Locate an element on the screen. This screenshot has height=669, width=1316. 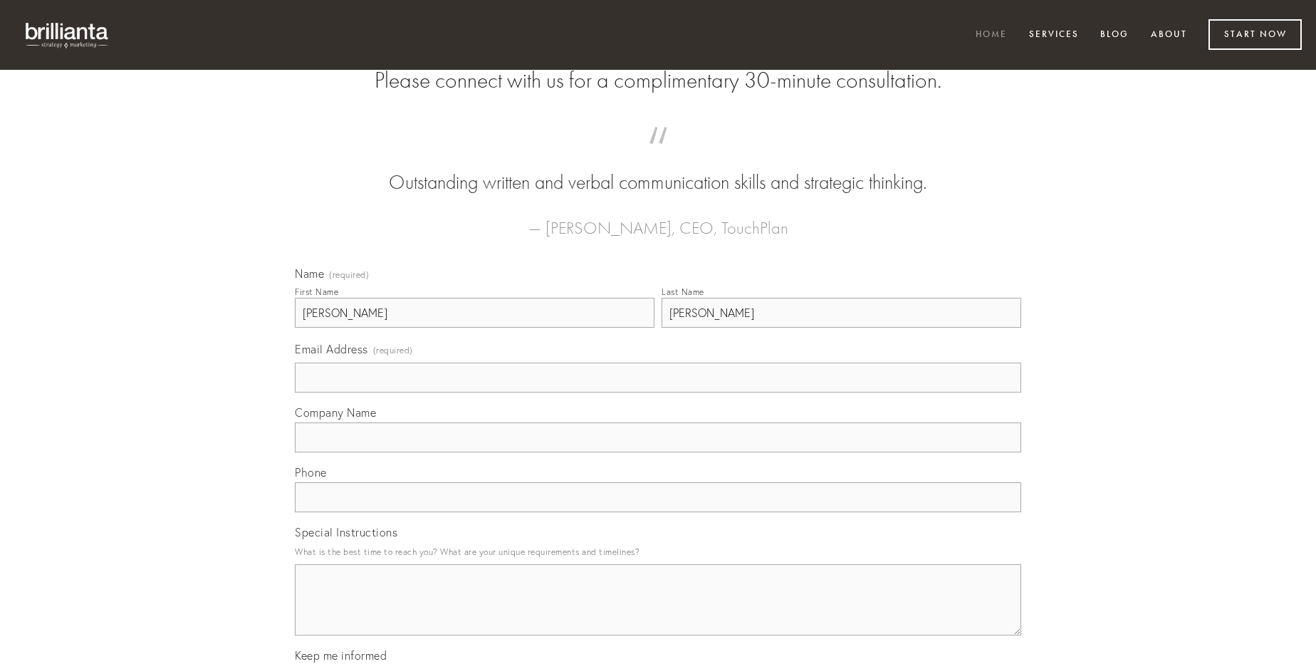
p: What is the best time to reach you? What are your unique requirements and timelines? is located at coordinates (658, 551).